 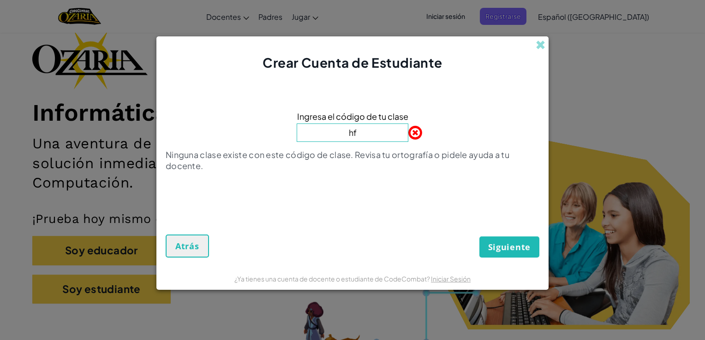 I want to click on span: Atrás, so click(x=187, y=246).